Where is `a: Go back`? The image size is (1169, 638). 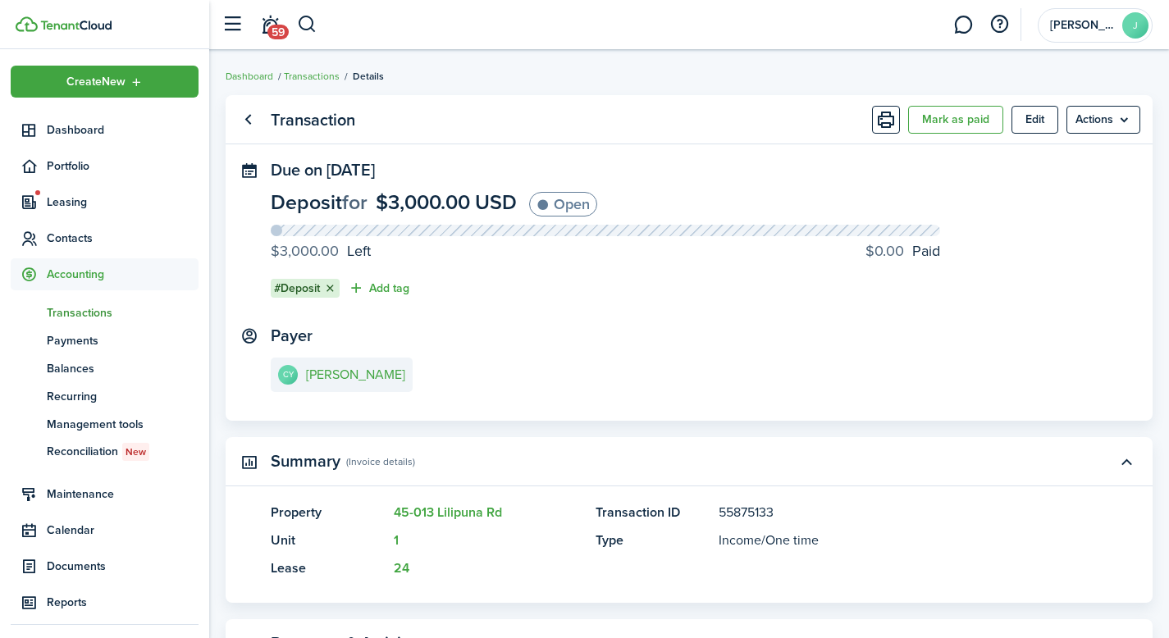
a: Go back is located at coordinates (248, 120).